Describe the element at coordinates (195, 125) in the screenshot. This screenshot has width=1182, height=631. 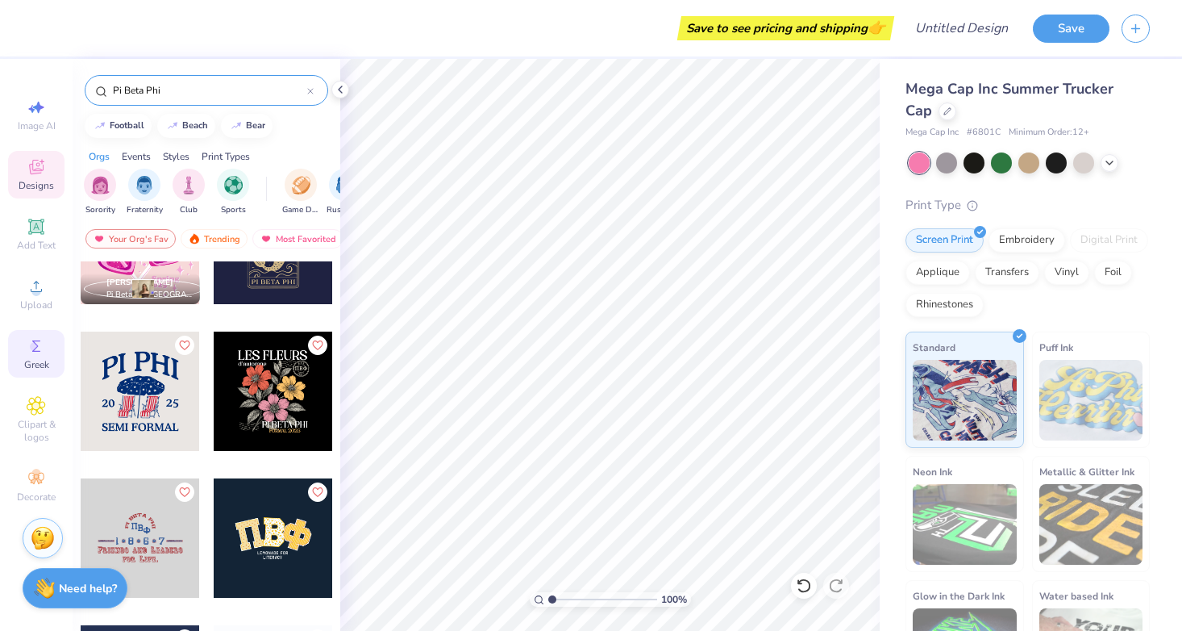
I see `div: beach` at that location.